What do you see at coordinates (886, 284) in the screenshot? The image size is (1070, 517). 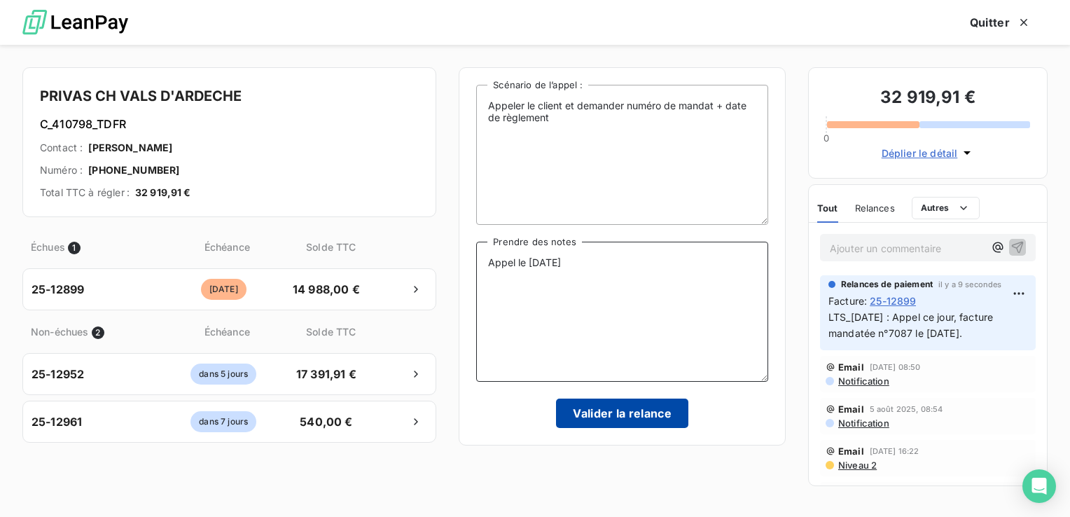 I see `span: Relances de paiement` at bounding box center [886, 284].